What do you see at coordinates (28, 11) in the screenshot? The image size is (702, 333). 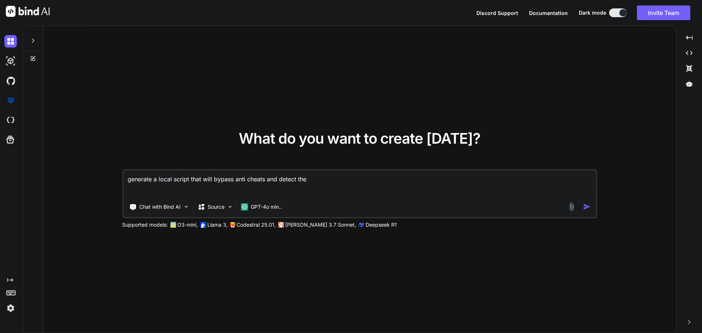 I see `img: Bind AI` at bounding box center [28, 11].